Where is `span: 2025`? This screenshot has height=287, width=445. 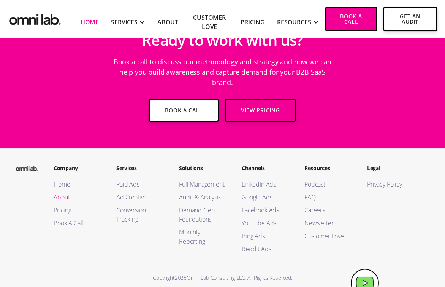 span: 2025 is located at coordinates (181, 277).